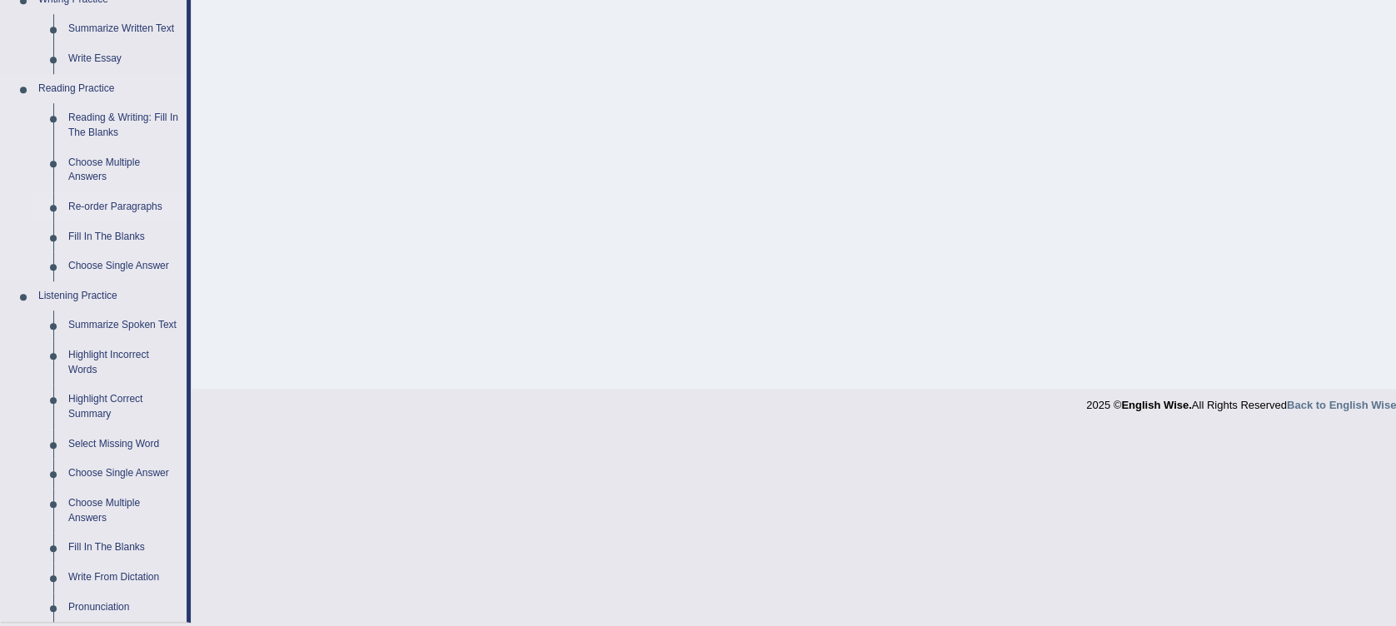 Image resolution: width=1396 pixels, height=626 pixels. I want to click on a: Write Essay, so click(123, 59).